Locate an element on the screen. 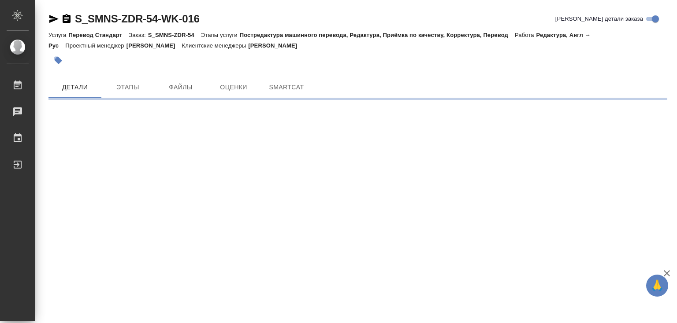 The height and width of the screenshot is (323, 677). span: Оценки is located at coordinates (234, 87).